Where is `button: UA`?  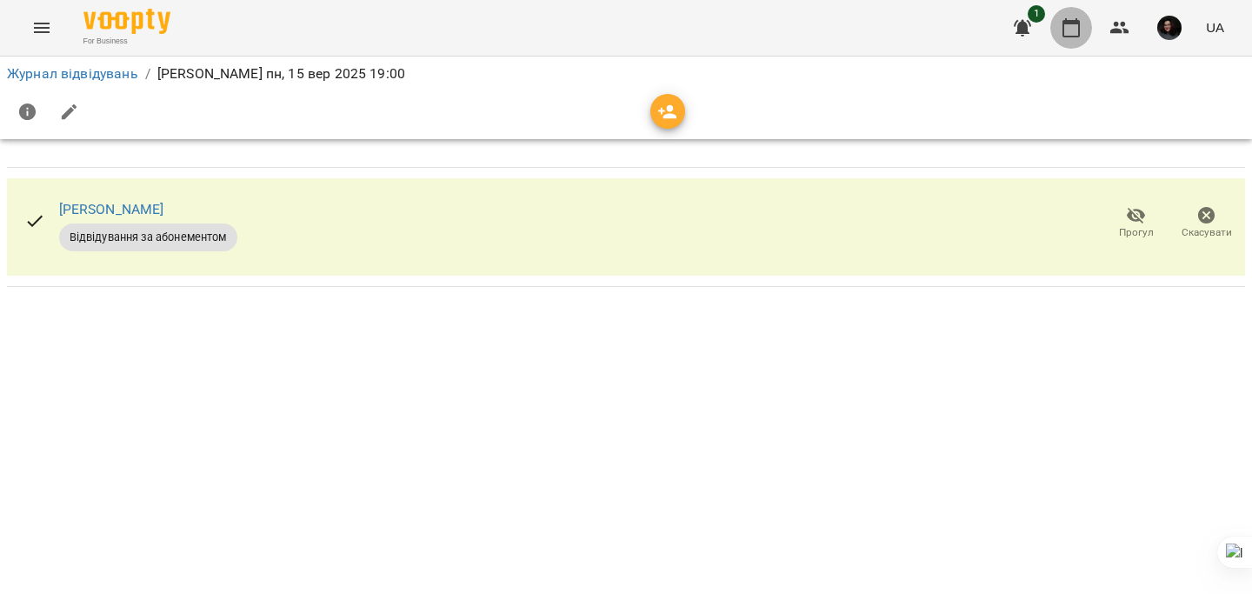
button: UA is located at coordinates (1215, 27).